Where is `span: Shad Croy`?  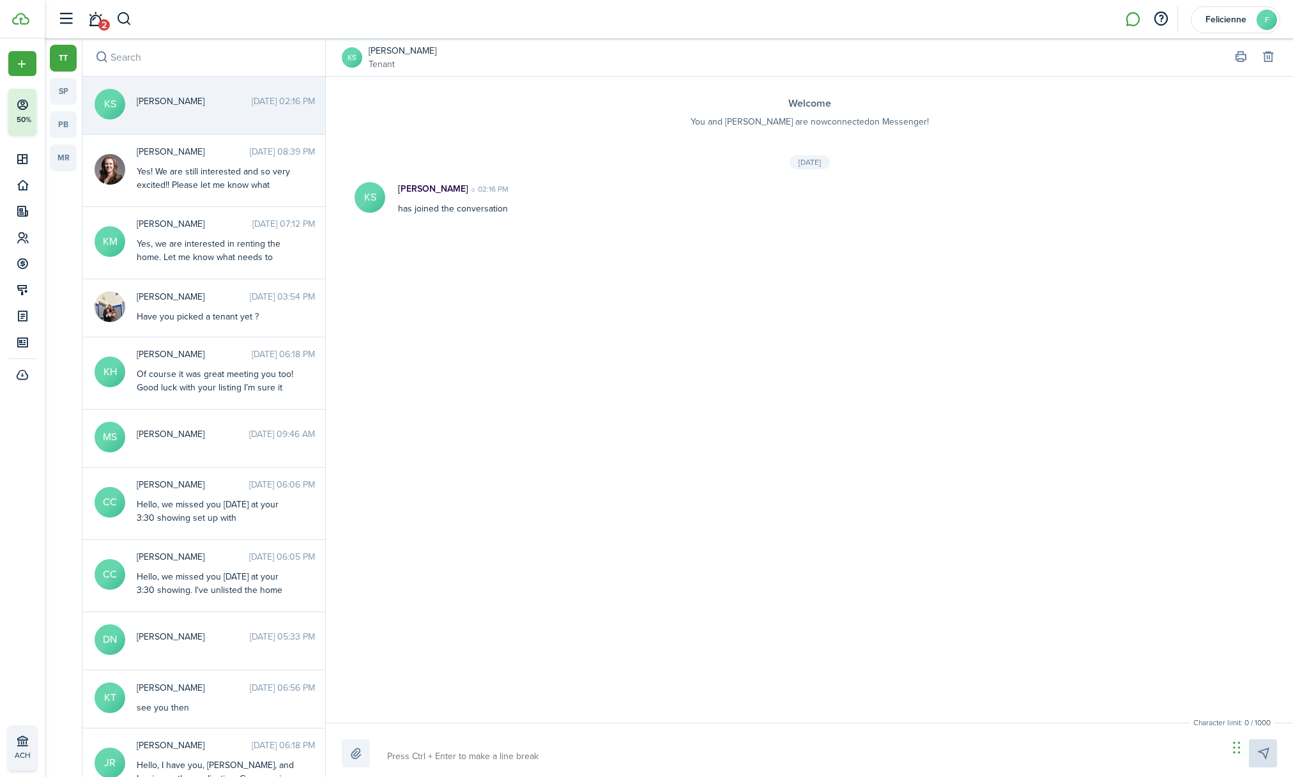
span: Shad Croy is located at coordinates (193, 296).